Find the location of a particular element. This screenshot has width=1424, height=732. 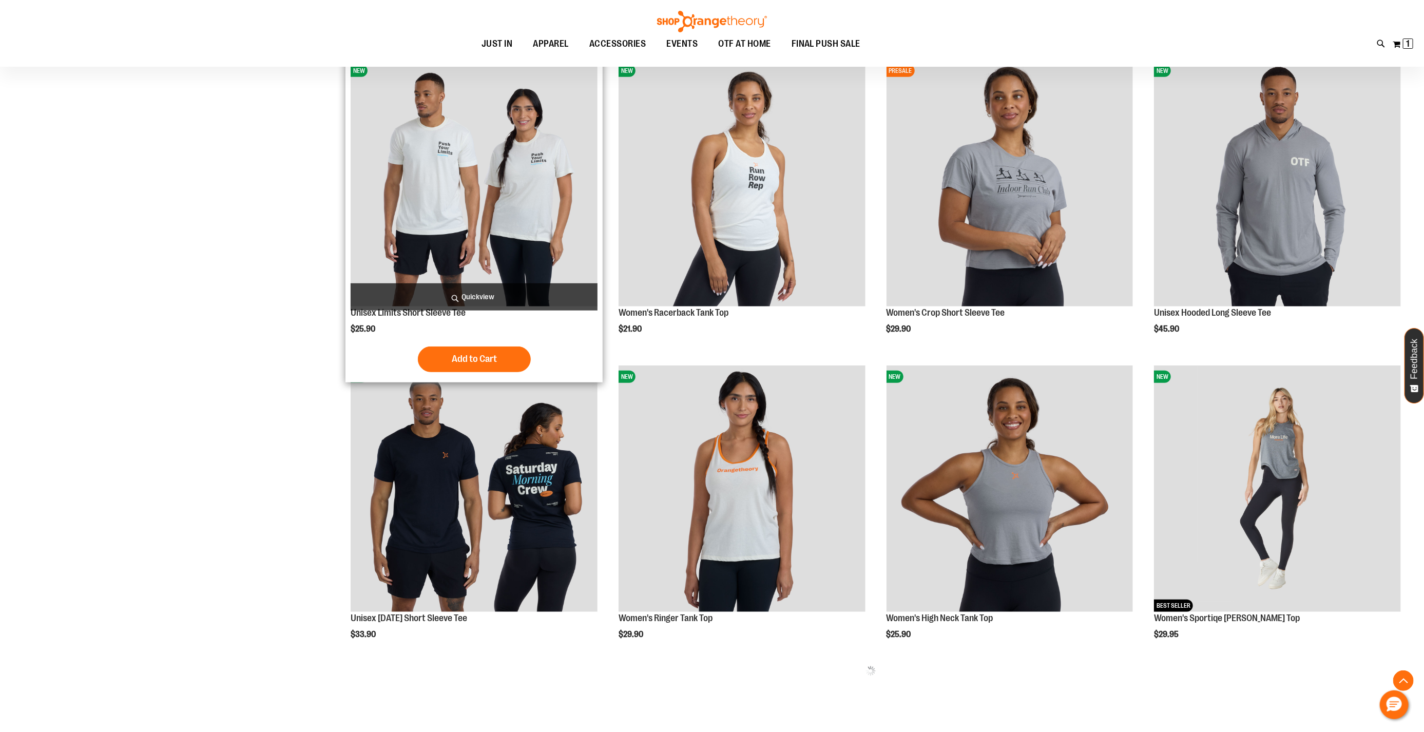

img: Image of Womens Racerback Tank is located at coordinates (742, 183).